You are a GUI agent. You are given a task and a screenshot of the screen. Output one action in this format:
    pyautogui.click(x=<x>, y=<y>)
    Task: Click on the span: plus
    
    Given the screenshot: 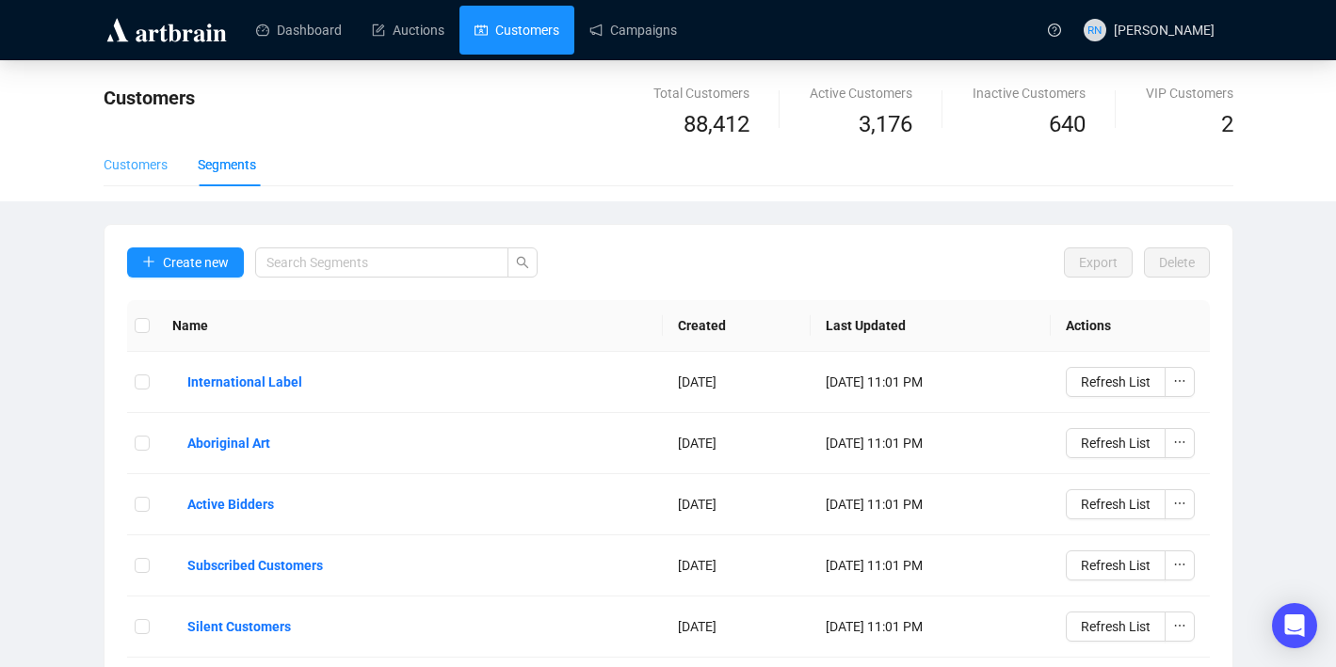 What is the action you would take?
    pyautogui.click(x=149, y=262)
    